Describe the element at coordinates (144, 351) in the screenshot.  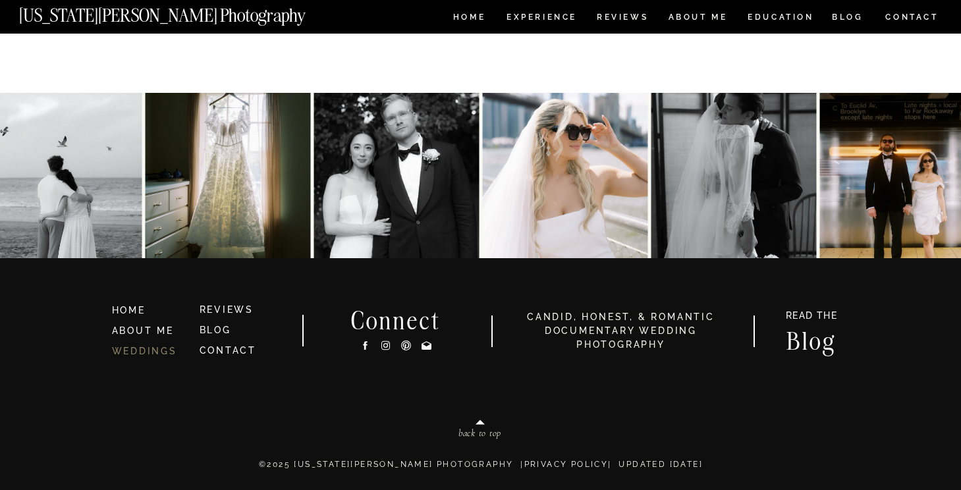
I see `a: WEDDINGS` at that location.